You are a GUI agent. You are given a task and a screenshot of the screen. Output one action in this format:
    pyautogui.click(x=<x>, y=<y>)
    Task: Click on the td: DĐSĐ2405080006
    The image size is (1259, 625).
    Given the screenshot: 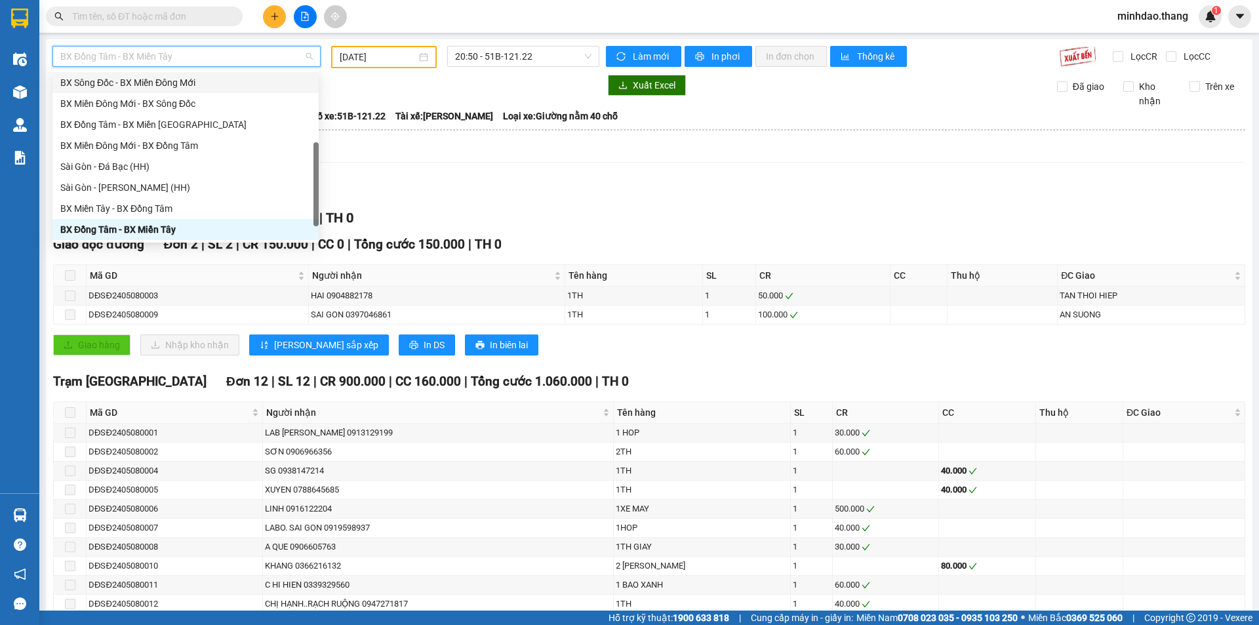 What is the action you would take?
    pyautogui.click(x=174, y=509)
    